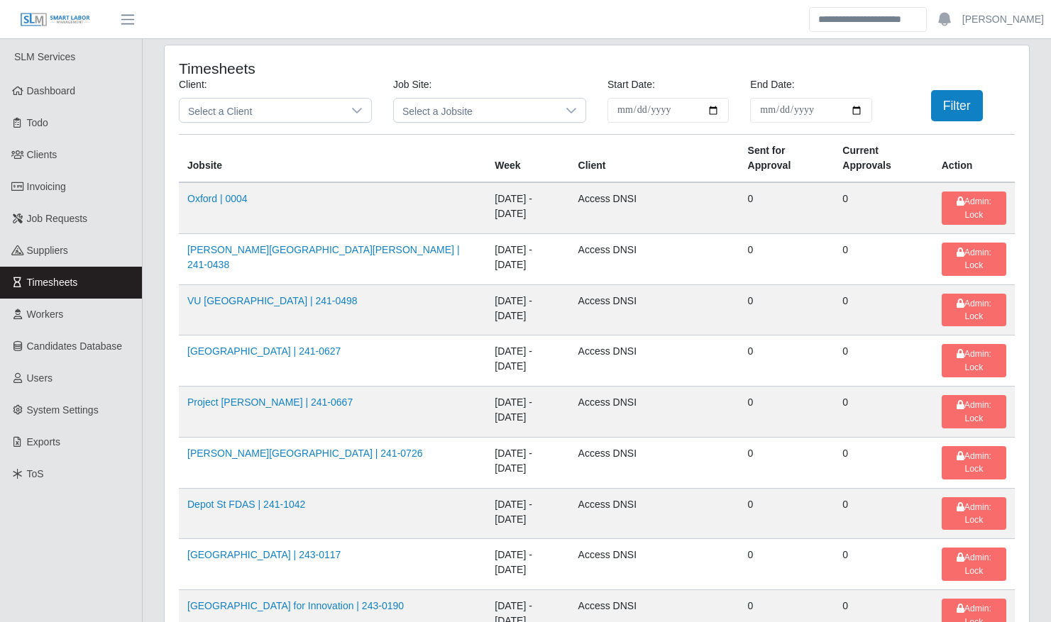  I want to click on span: Workers, so click(45, 314).